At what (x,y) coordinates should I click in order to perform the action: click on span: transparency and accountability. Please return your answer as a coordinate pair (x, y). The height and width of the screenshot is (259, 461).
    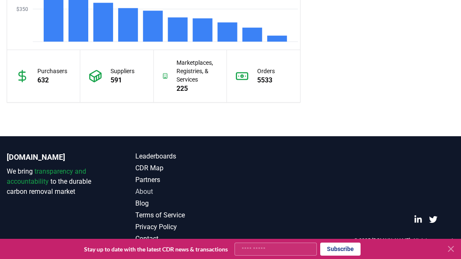
    Looking at the image, I should click on (46, 176).